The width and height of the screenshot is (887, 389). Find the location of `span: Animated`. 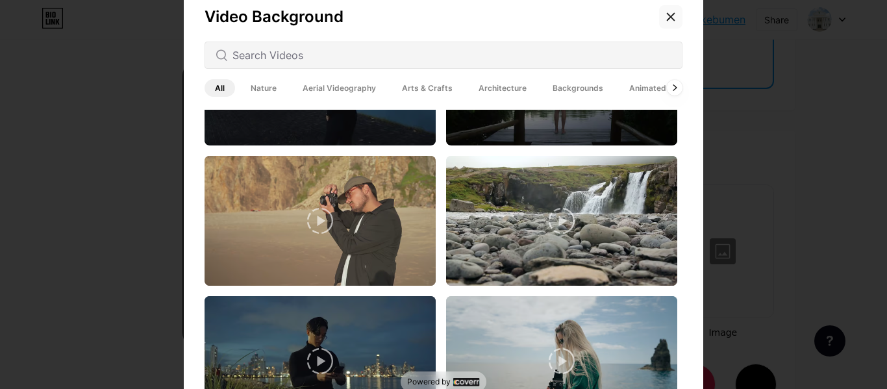

span: Animated is located at coordinates (647, 88).